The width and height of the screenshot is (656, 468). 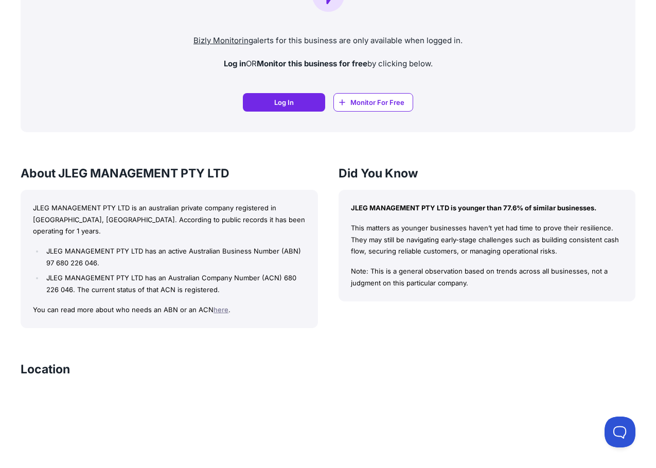 I want to click on p: Note: This is a general observation based on trends across all businesses, not a judgment on this..., so click(x=487, y=277).